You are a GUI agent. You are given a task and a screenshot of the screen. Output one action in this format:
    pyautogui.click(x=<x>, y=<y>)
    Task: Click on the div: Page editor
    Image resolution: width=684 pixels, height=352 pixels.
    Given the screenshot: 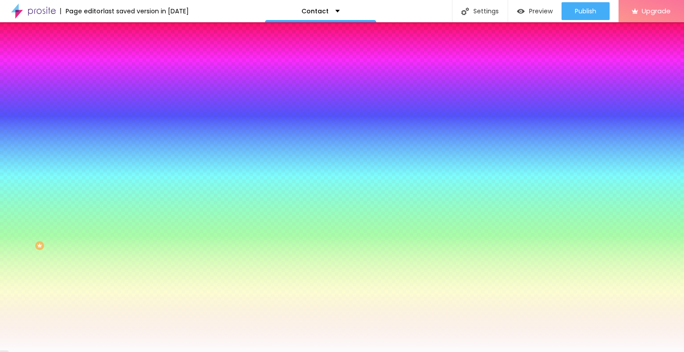 What is the action you would take?
    pyautogui.click(x=82, y=11)
    